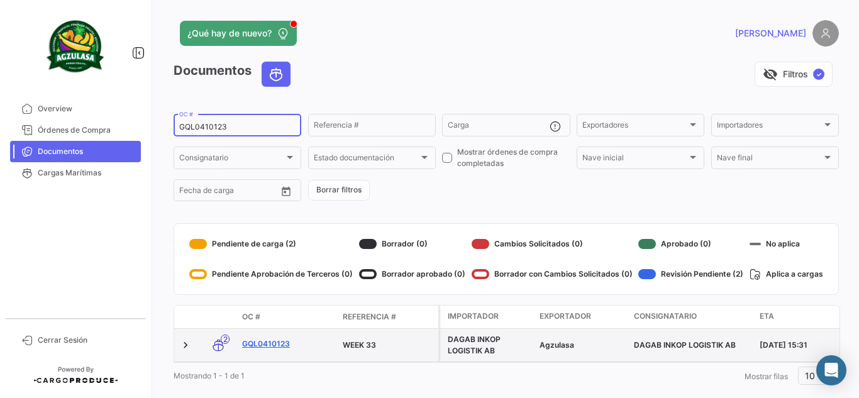  What do you see at coordinates (271, 274) in the screenshot?
I see `div: Pendiente Aprobación de Terceros (0)` at bounding box center [271, 274].